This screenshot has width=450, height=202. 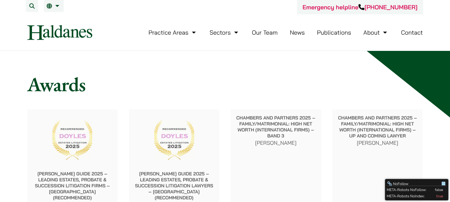 I want to click on div: NoFollow, so click(x=414, y=184).